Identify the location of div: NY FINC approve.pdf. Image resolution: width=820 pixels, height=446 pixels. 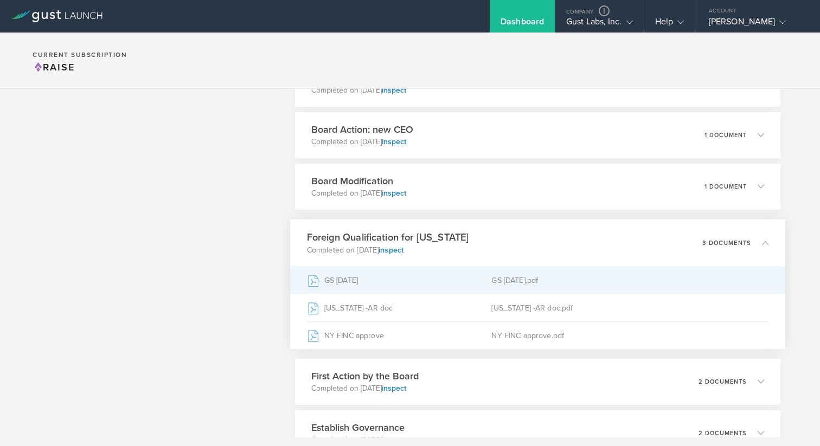
(630, 336).